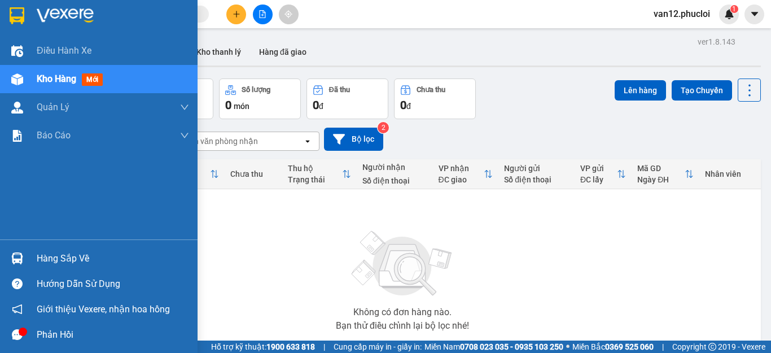 The height and width of the screenshot is (353, 771). What do you see at coordinates (237, 14) in the screenshot?
I see `span: plus` at bounding box center [237, 14].